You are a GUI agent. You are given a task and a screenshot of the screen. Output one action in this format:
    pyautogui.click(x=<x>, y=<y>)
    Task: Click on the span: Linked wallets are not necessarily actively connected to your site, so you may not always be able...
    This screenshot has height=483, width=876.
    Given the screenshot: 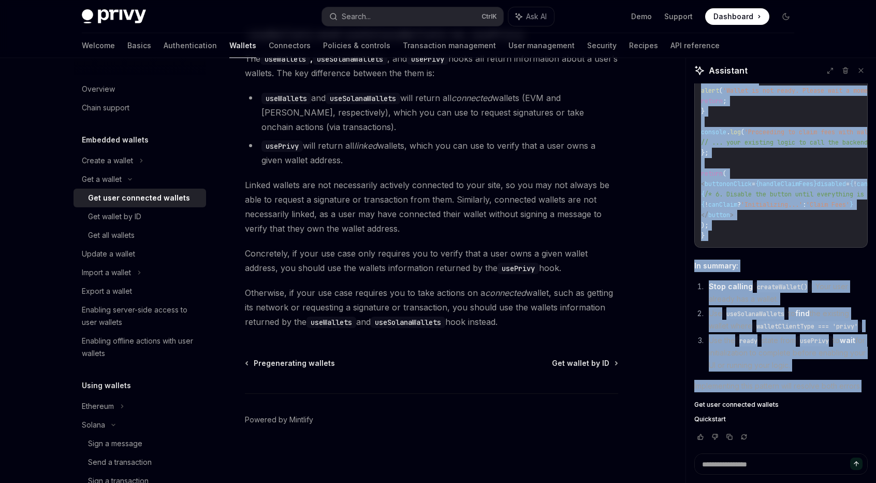 What is the action you would take?
    pyautogui.click(x=431, y=207)
    